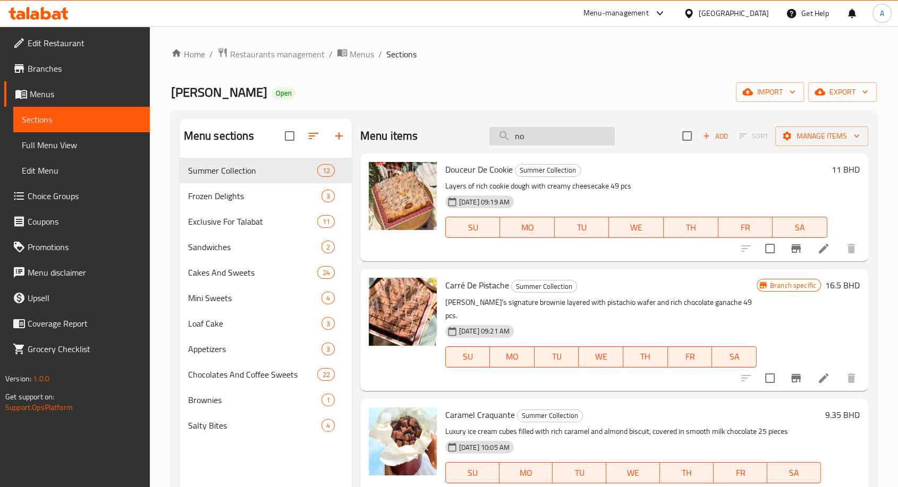 This screenshot has width=898, height=487. Describe the element at coordinates (84, 221) in the screenshot. I see `span: Coupons` at that location.